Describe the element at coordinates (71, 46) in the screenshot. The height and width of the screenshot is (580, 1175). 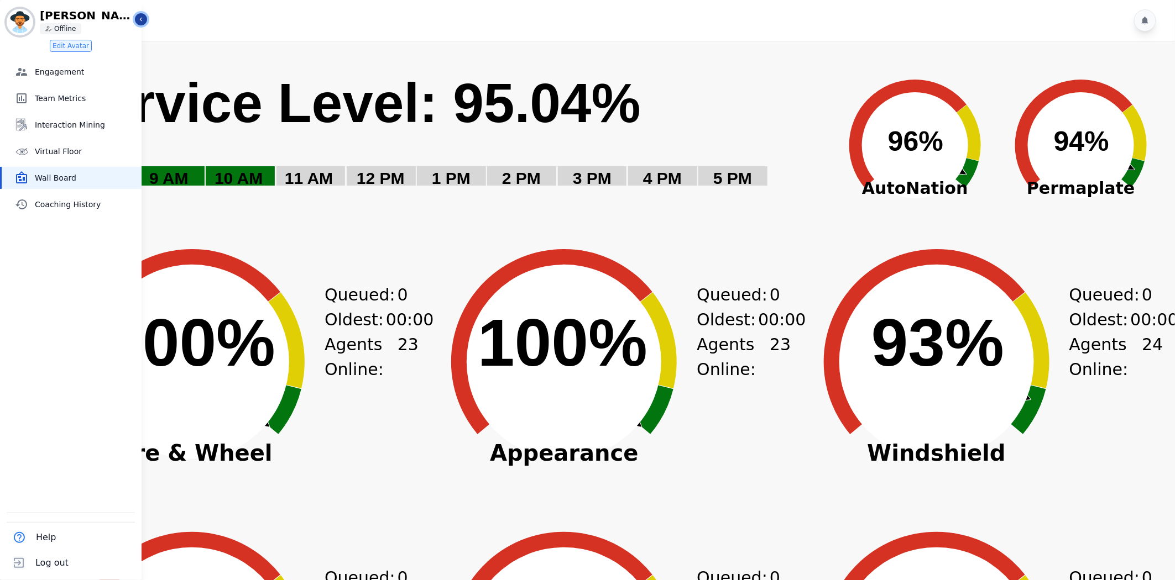
I see `button: Edit Avatar` at that location.